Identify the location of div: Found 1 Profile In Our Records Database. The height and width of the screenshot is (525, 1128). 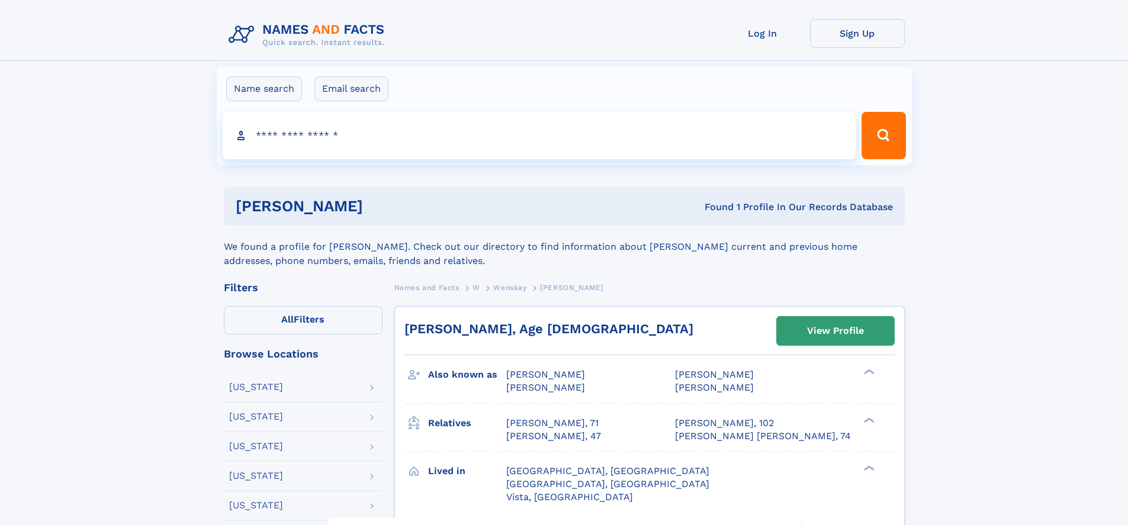
(713, 207).